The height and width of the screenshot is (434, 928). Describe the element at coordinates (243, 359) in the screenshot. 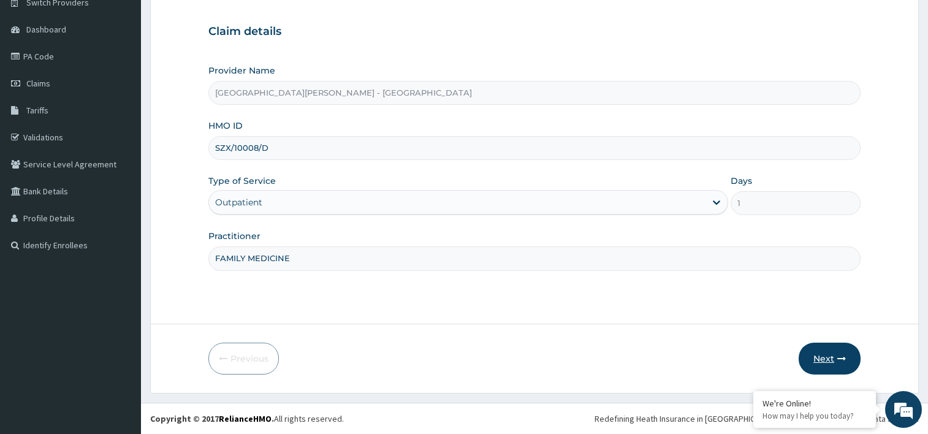

I see `button: Previous` at that location.